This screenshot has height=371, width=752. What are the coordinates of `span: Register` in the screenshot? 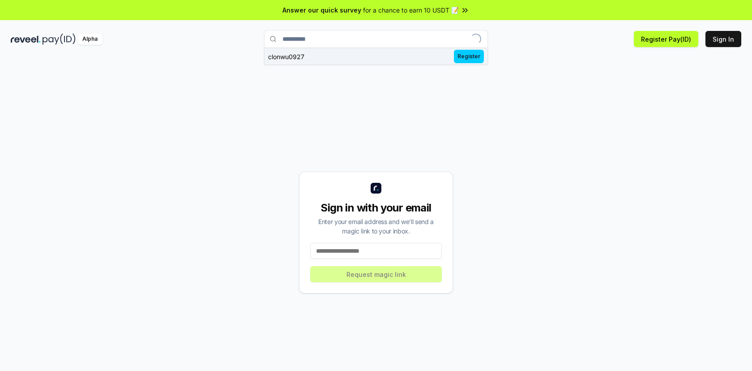 It's located at (469, 56).